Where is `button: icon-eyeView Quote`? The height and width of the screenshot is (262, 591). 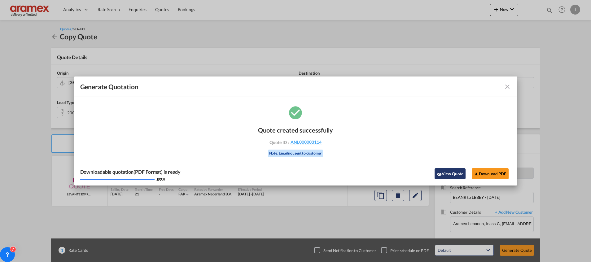
button: icon-eyeView Quote is located at coordinates (450, 174).